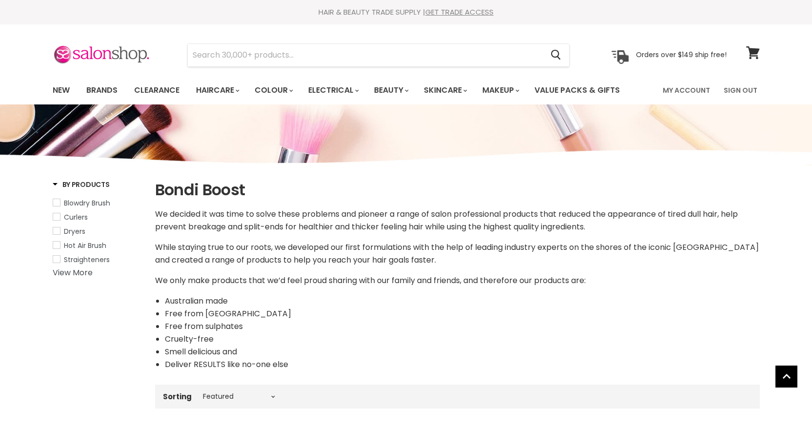 This screenshot has height=430, width=812. Describe the element at coordinates (500, 90) in the screenshot. I see `a: Makeup` at that location.